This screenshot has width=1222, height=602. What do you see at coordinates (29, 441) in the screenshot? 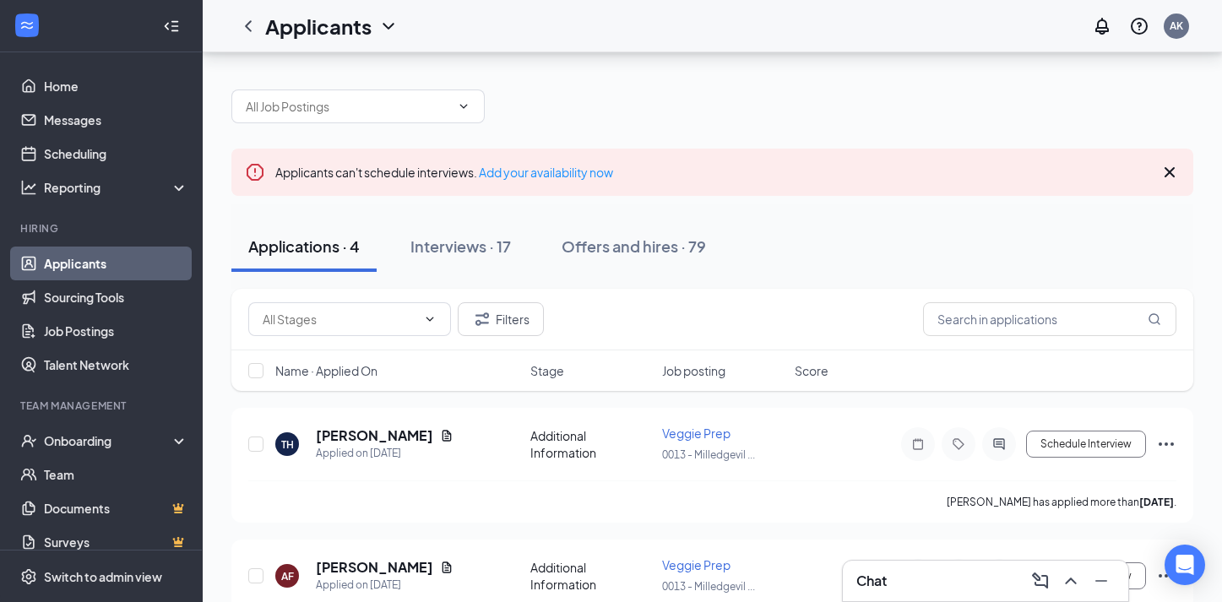
I see `svg: UserCheck` at bounding box center [29, 441].